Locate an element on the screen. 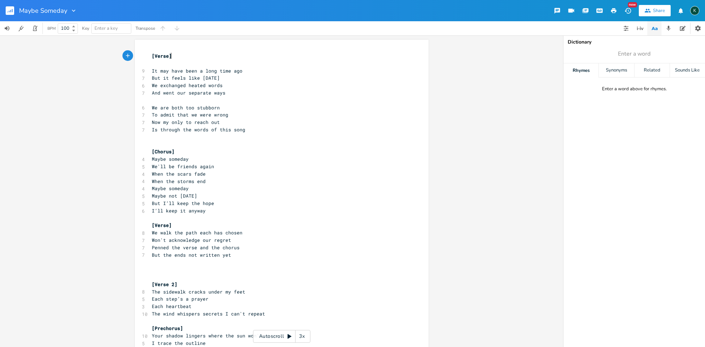 The height and width of the screenshot is (347, 705). button: New is located at coordinates (628, 11).